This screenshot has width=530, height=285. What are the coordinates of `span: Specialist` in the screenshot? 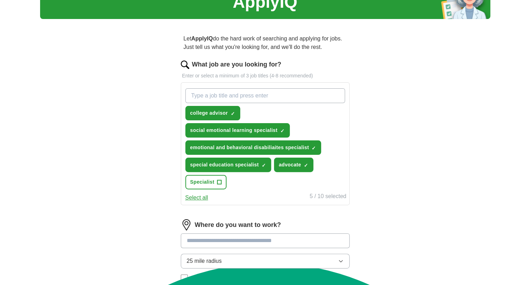 It's located at (202, 182).